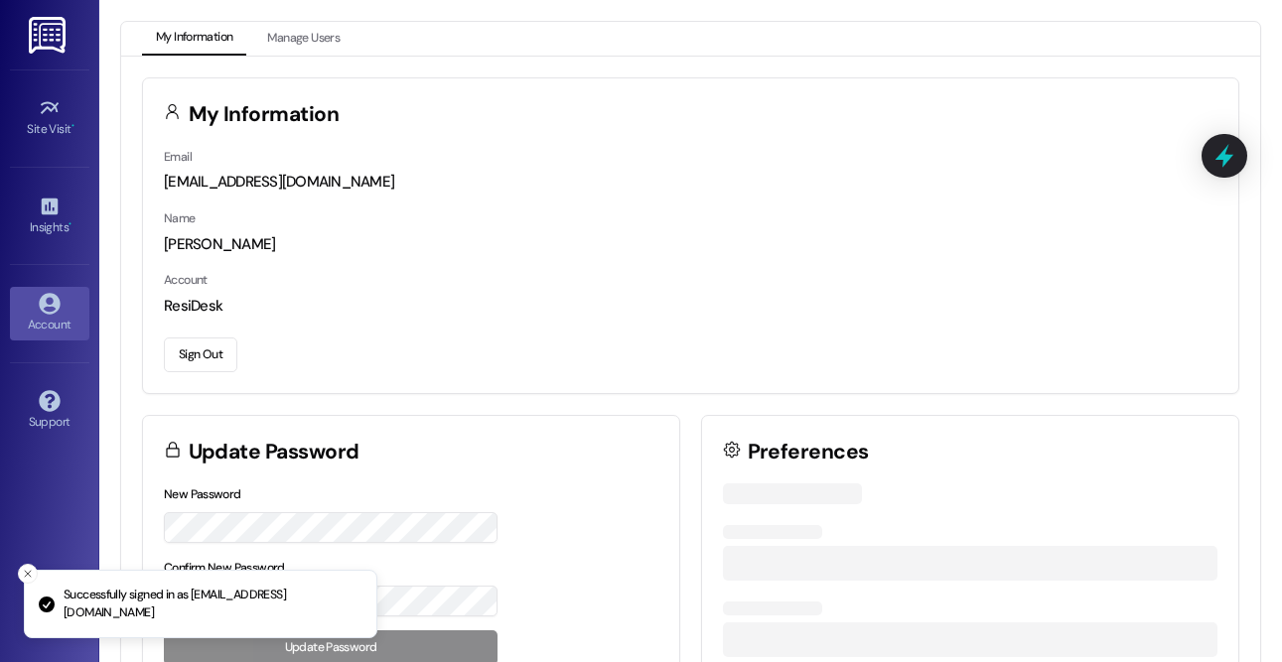 The image size is (1282, 662). What do you see at coordinates (28, 574) in the screenshot?
I see `button: Close toast` at bounding box center [28, 574].